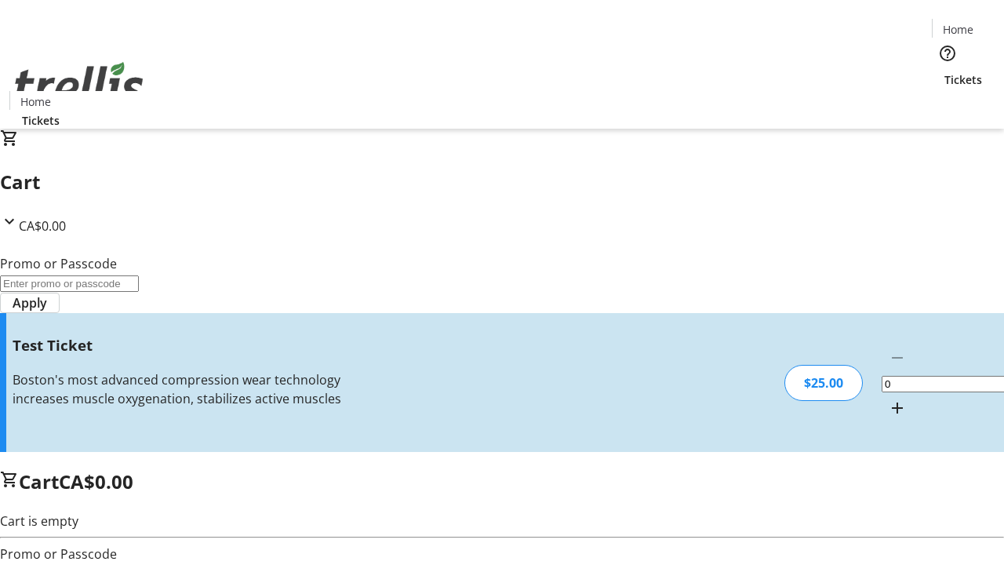 This screenshot has width=1004, height=565. I want to click on h3: Test Ticket, so click(184, 345).